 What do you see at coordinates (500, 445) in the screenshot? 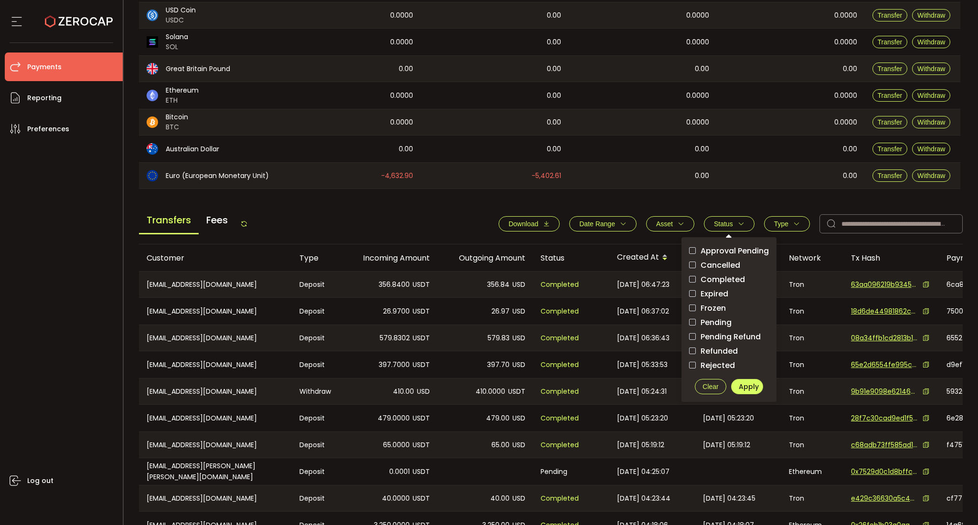
I see `span: 65.00` at bounding box center [500, 445].